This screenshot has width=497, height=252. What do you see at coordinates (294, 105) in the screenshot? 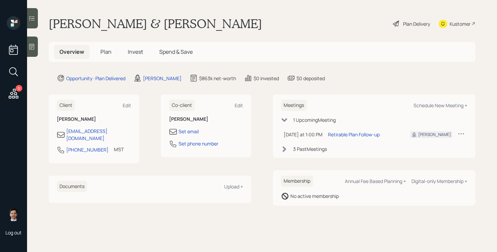
I see `h6: Meetings` at bounding box center [294, 105].